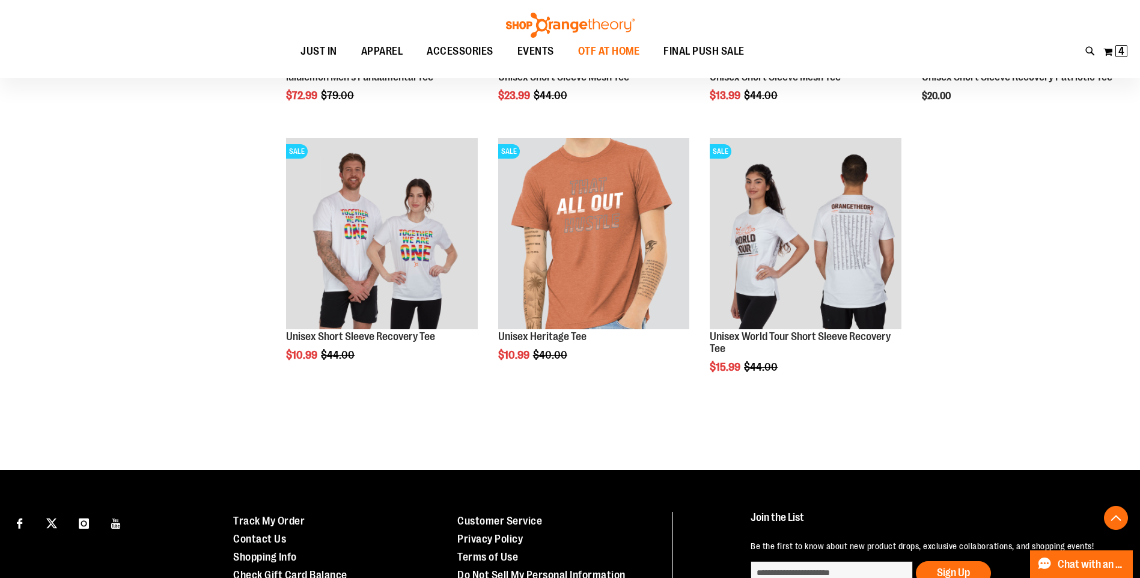 The image size is (1140, 578). I want to click on a: Unisex World Tour Short Sleeve Recovery Tee, so click(800, 342).